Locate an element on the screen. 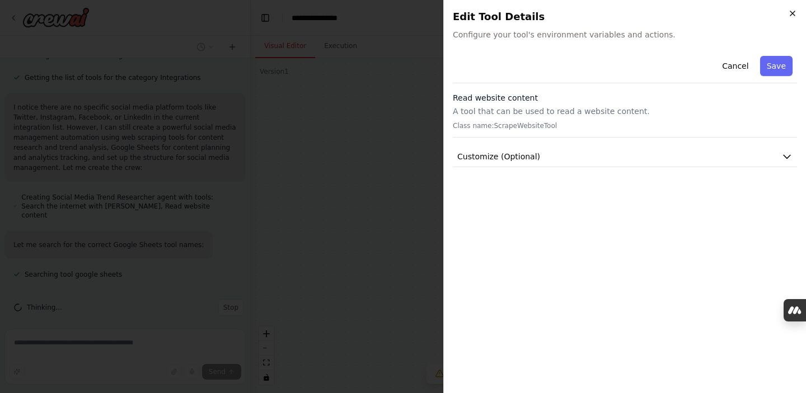 This screenshot has height=393, width=806. button: Cancel is located at coordinates (735, 66).